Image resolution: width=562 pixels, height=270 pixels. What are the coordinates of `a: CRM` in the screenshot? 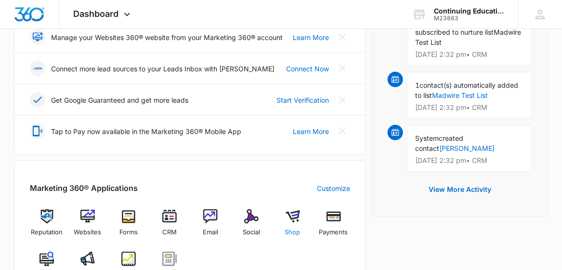 It's located at (169, 226).